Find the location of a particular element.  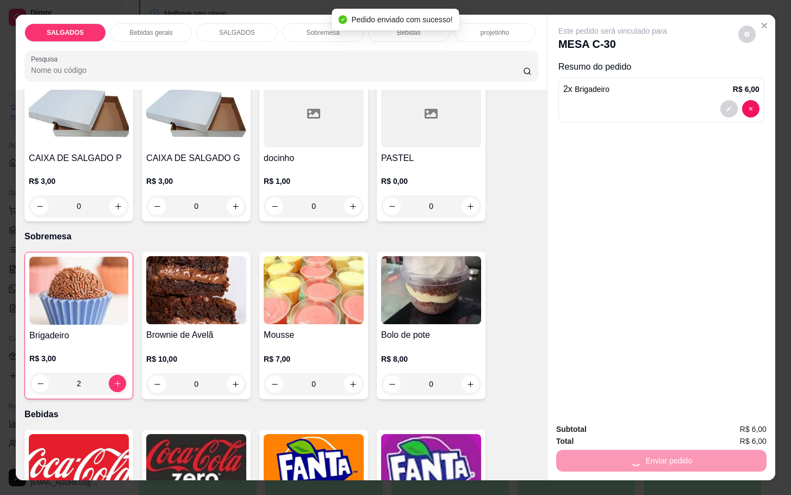

input: Pesquisa is located at coordinates (277, 70).